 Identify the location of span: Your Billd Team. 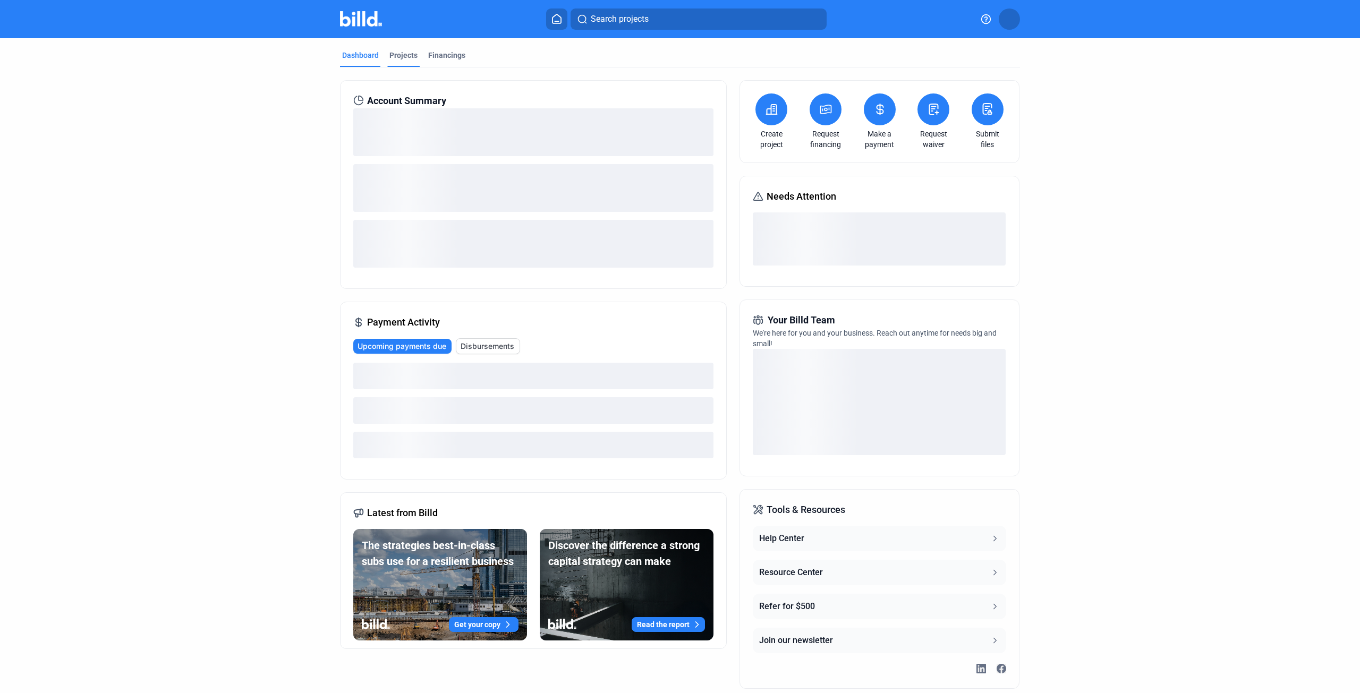
(801, 320).